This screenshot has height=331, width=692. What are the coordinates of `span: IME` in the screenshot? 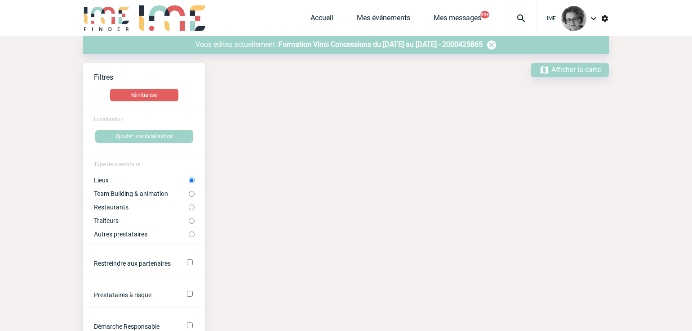 It's located at (552, 18).